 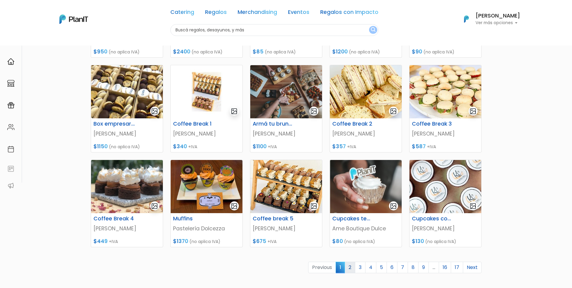 What do you see at coordinates (417, 52) in the screenshot?
I see `span: $90` at bounding box center [417, 52].